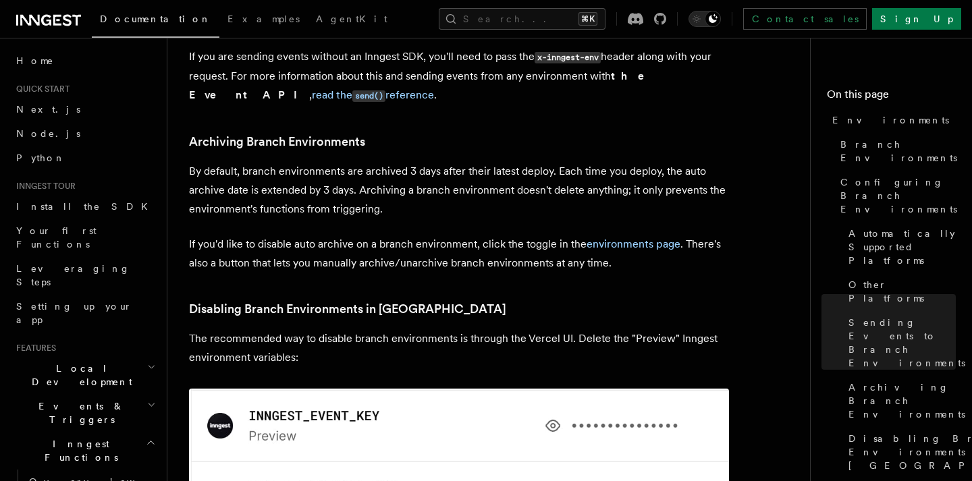  Describe the element at coordinates (263, 20) in the screenshot. I see `a: Examples` at that location.